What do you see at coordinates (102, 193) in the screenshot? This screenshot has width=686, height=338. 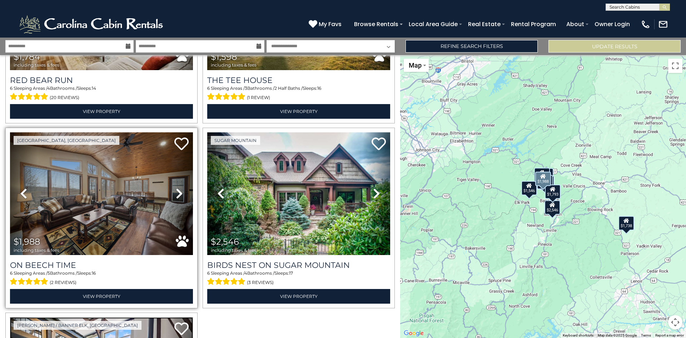 I see `img: thumbnail_168328189.jpeg` at bounding box center [102, 193].